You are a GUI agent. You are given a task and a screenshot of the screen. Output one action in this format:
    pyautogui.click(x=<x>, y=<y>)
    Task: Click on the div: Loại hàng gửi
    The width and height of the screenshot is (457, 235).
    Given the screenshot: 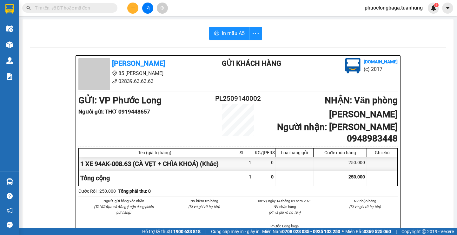 What is the action you would take?
    pyautogui.click(x=294, y=152)
    